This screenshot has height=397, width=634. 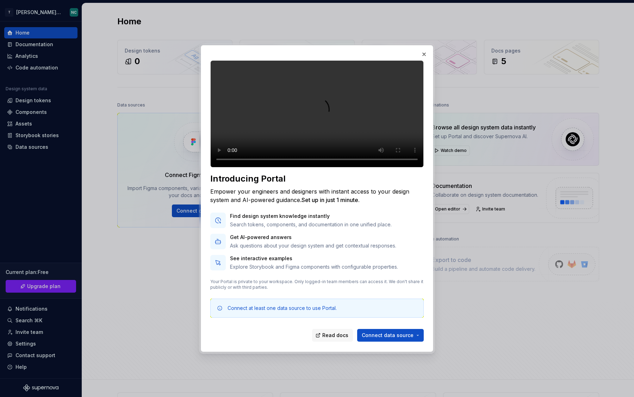 What do you see at coordinates (317, 196) in the screenshot?
I see `div: Empower your engineers and designers with instant access to your design system and AI-powered gui...` at bounding box center [317, 196].